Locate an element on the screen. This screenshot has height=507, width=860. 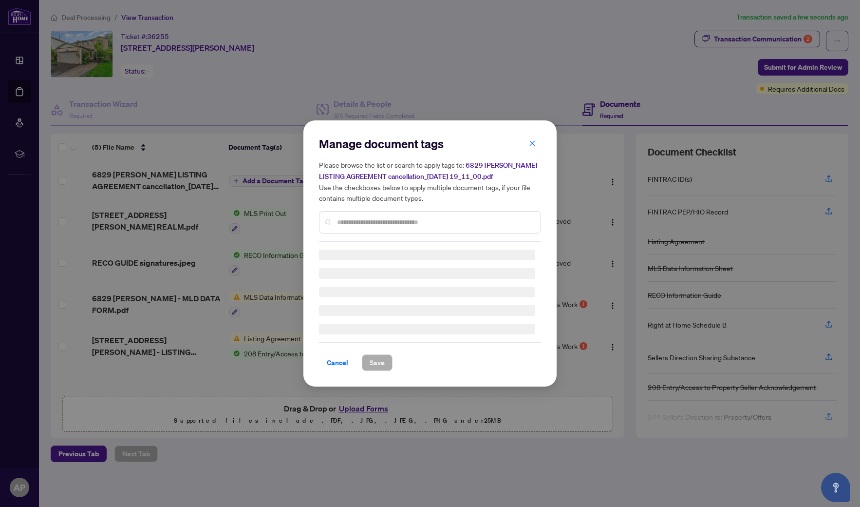
h5: Please browse the list or search to apply tags to: Use the checkboxes below to apply multiple doc... is located at coordinates (430, 181).